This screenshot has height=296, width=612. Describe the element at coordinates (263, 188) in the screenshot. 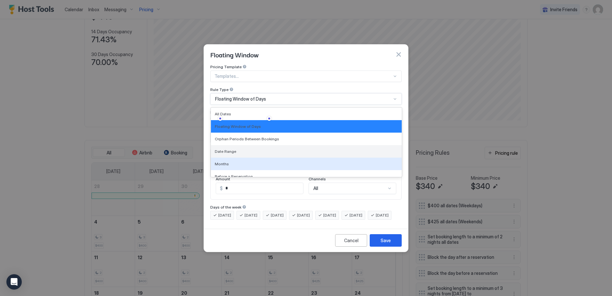

I see `input: Input Field` at that location.